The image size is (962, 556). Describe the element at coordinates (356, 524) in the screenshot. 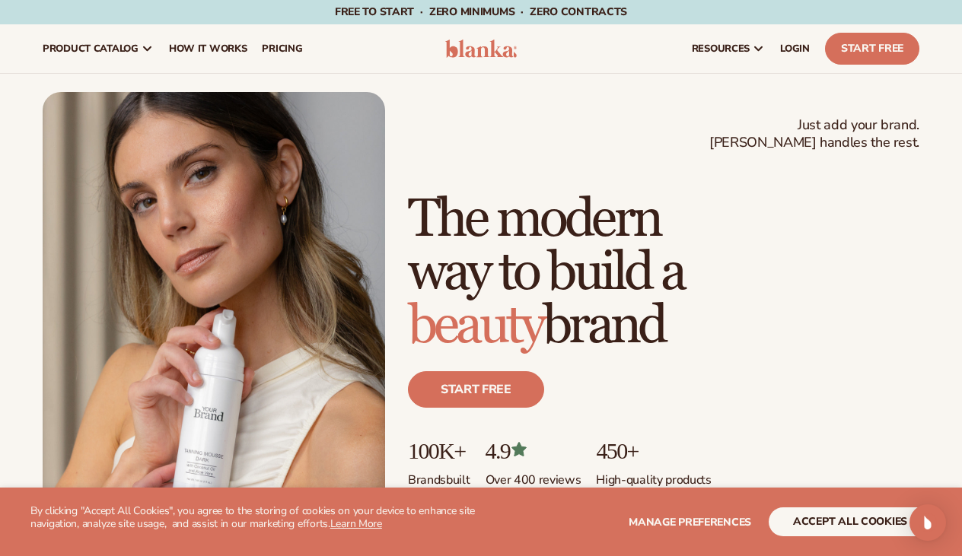

I see `a: Learn More` at that location.